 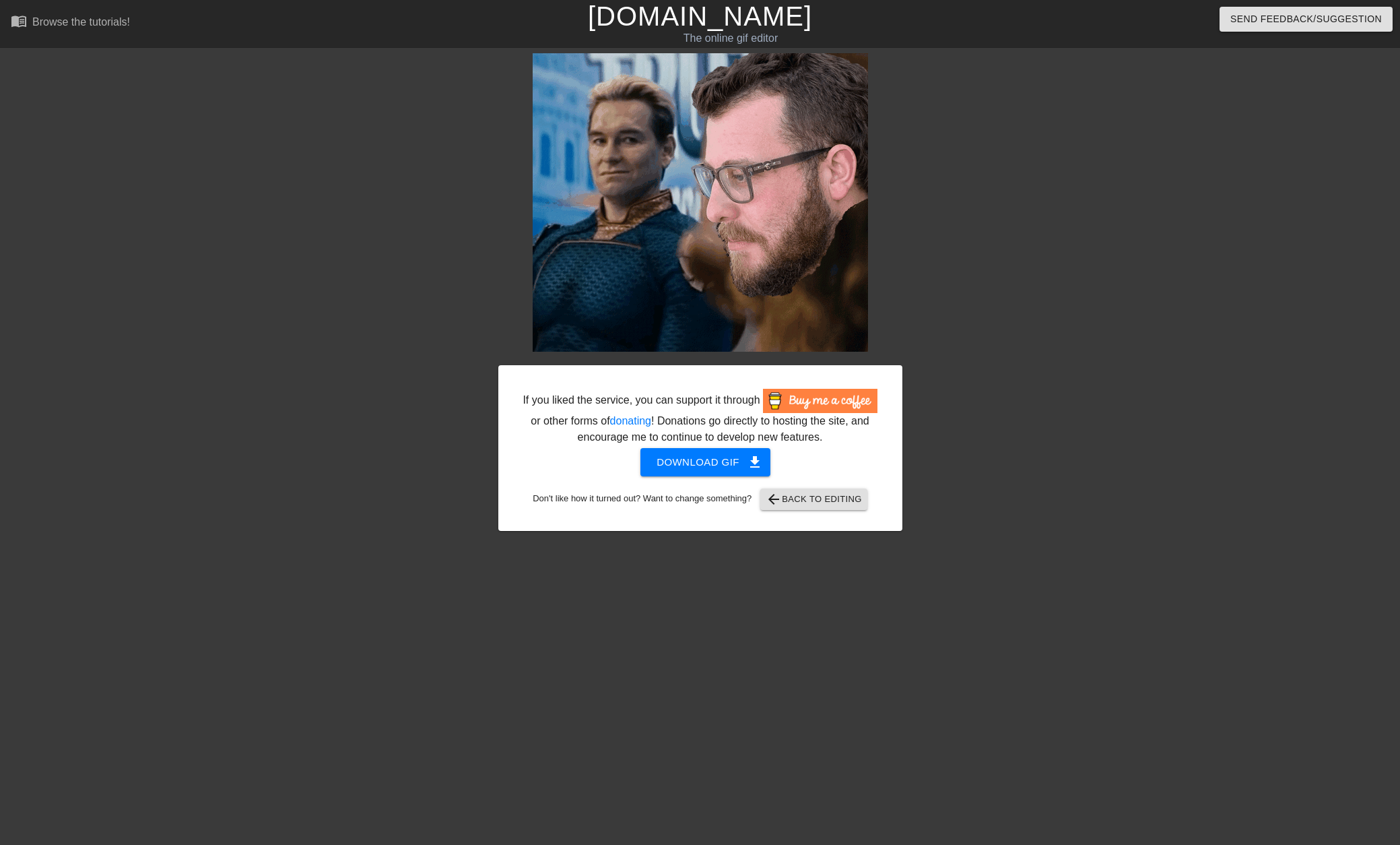 What do you see at coordinates (755, 462) in the screenshot?
I see `span: get_app` at bounding box center [755, 462].